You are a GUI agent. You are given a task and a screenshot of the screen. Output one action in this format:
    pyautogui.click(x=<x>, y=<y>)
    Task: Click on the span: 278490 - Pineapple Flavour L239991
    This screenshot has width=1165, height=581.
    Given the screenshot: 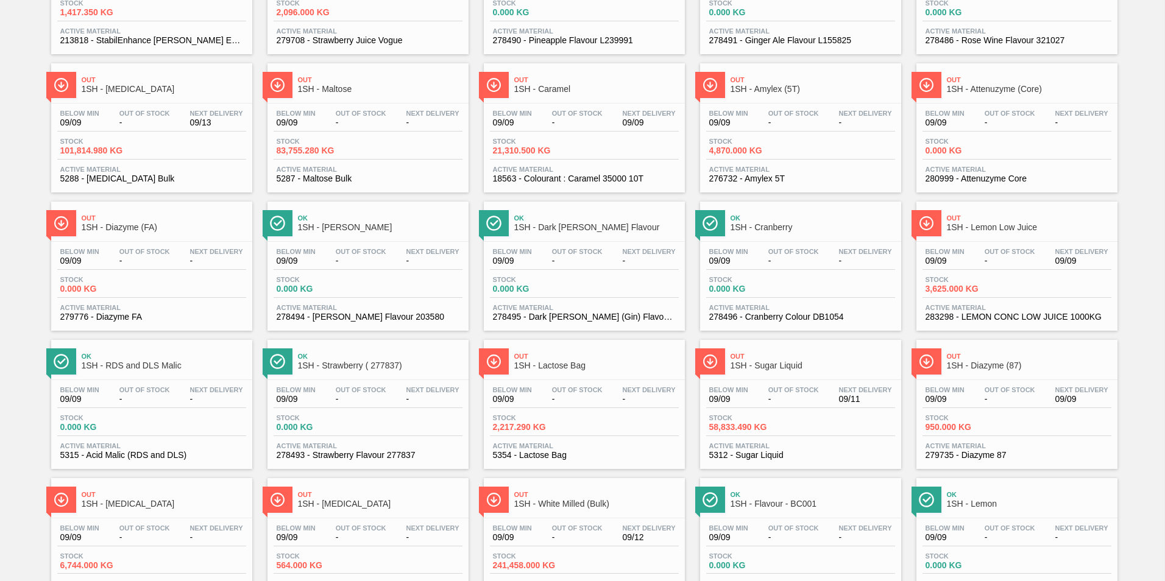 What is the action you would take?
    pyautogui.click(x=584, y=40)
    